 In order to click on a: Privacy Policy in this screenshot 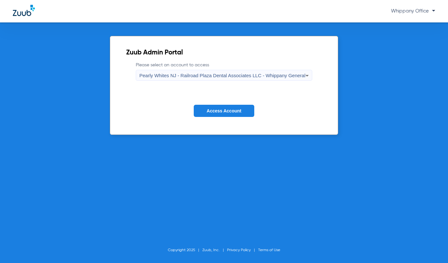, I will do `click(239, 250)`.